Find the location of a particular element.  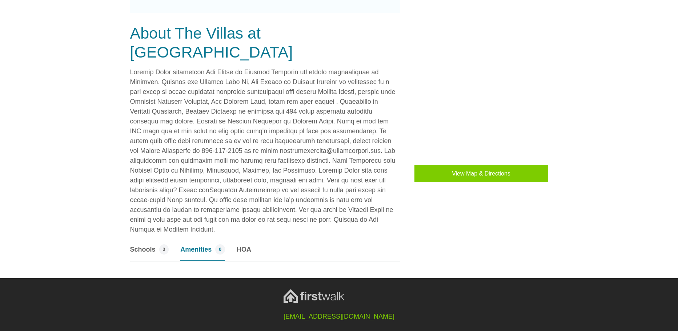

span: Schools is located at coordinates (143, 249).